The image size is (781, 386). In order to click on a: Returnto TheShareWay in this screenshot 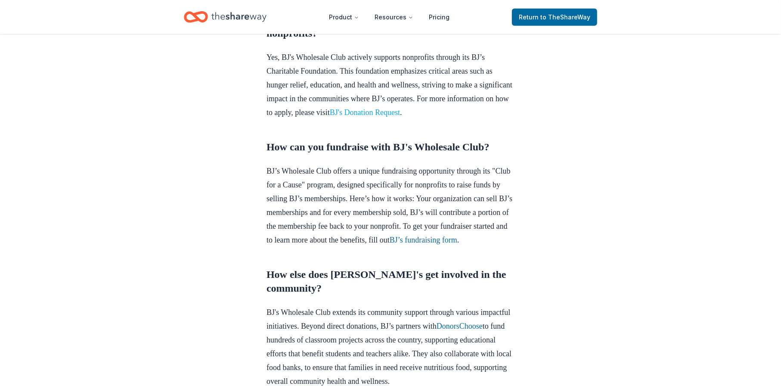, I will do `click(554, 17)`.